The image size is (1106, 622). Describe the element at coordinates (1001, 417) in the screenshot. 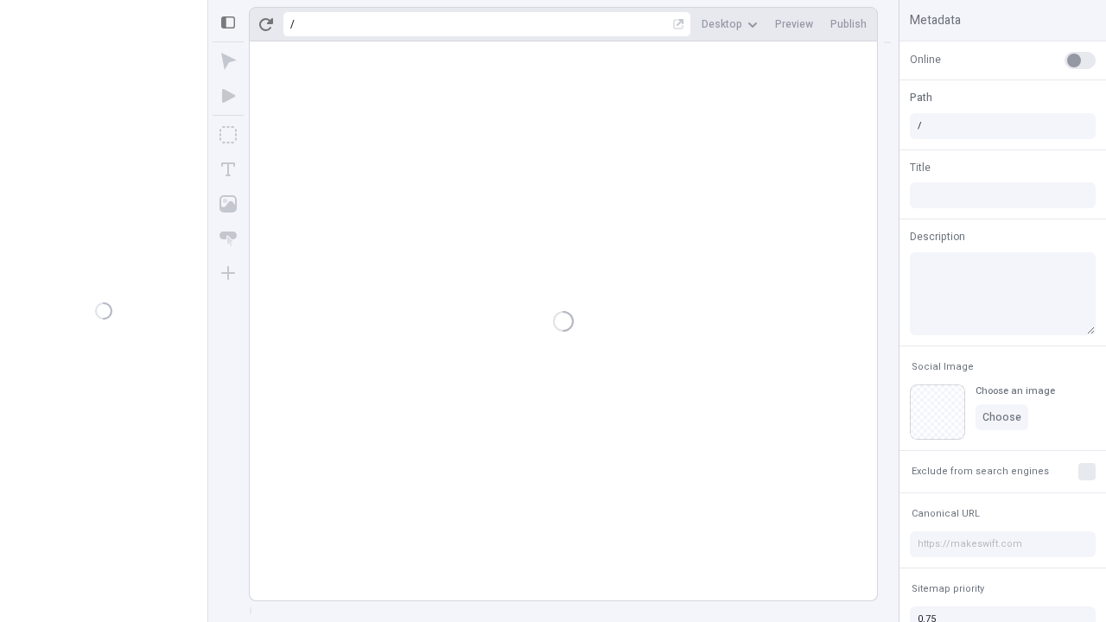

I see `span: Choose` at that location.